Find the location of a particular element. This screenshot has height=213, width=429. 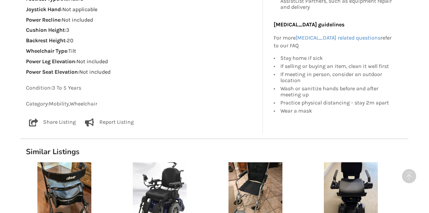

strong: Joystick Hand is located at coordinates (44, 9).